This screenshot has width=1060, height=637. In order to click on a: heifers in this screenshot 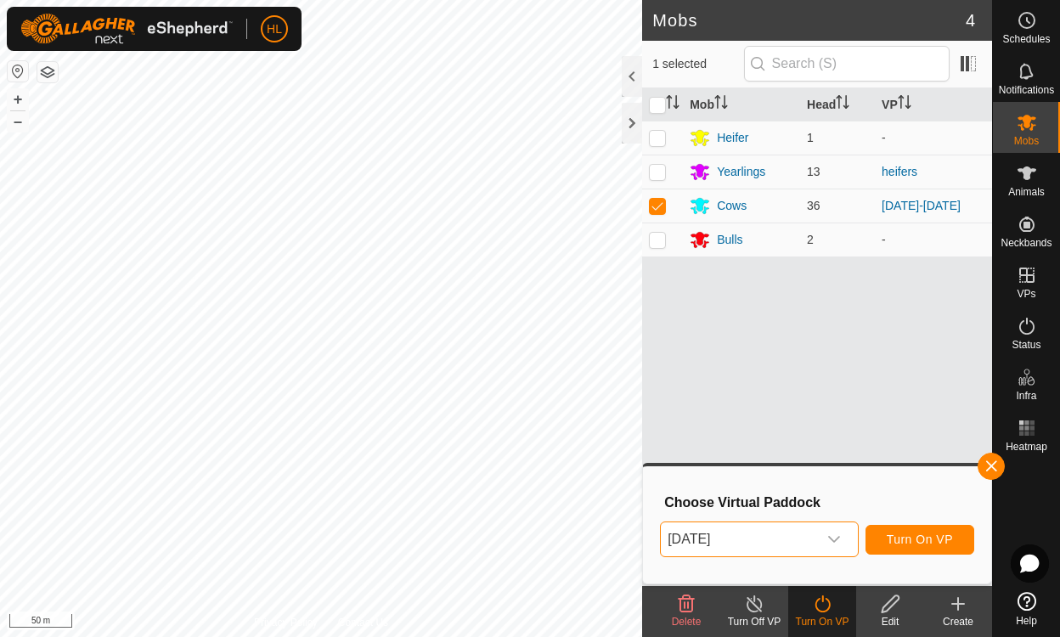, I will do `click(900, 172)`.